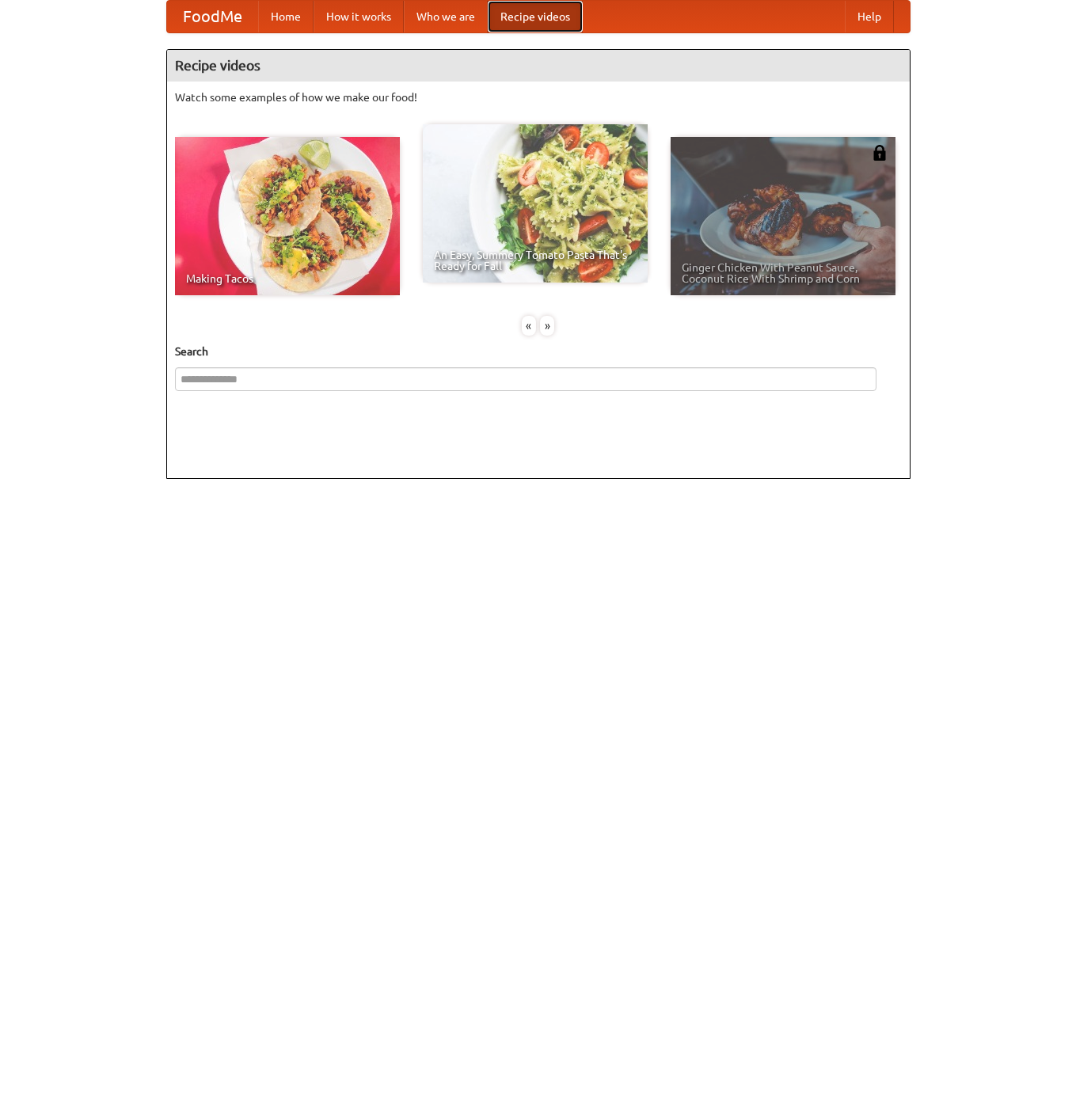  What do you see at coordinates (213, 17) in the screenshot?
I see `a: FoodMe` at bounding box center [213, 17].